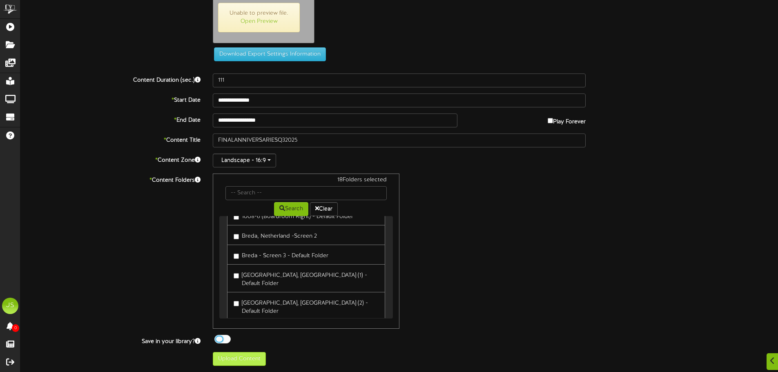 Image resolution: width=778 pixels, height=372 pixels. Describe the element at coordinates (110, 159) in the screenshot. I see `label: Content Zone` at that location.